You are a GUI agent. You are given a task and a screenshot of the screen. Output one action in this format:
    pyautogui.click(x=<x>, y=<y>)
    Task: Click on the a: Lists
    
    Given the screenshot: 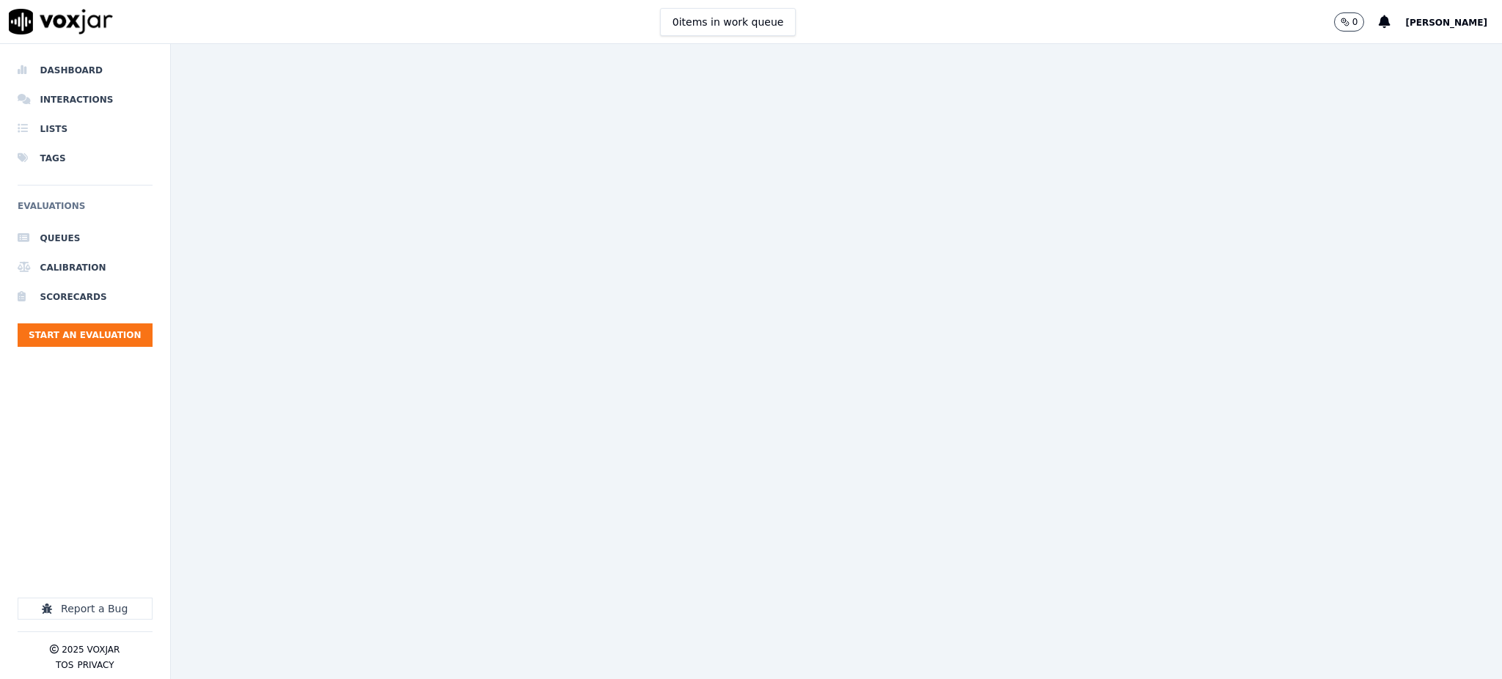 What is the action you would take?
    pyautogui.click(x=85, y=129)
    